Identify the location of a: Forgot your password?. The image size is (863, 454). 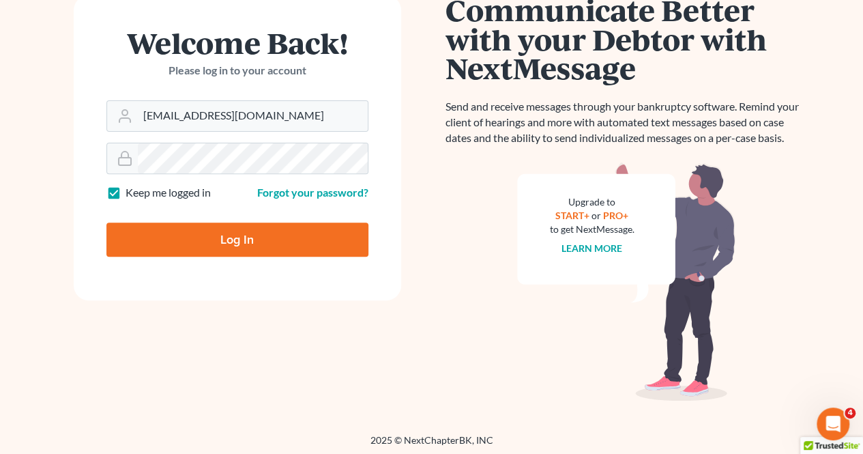
(312, 192).